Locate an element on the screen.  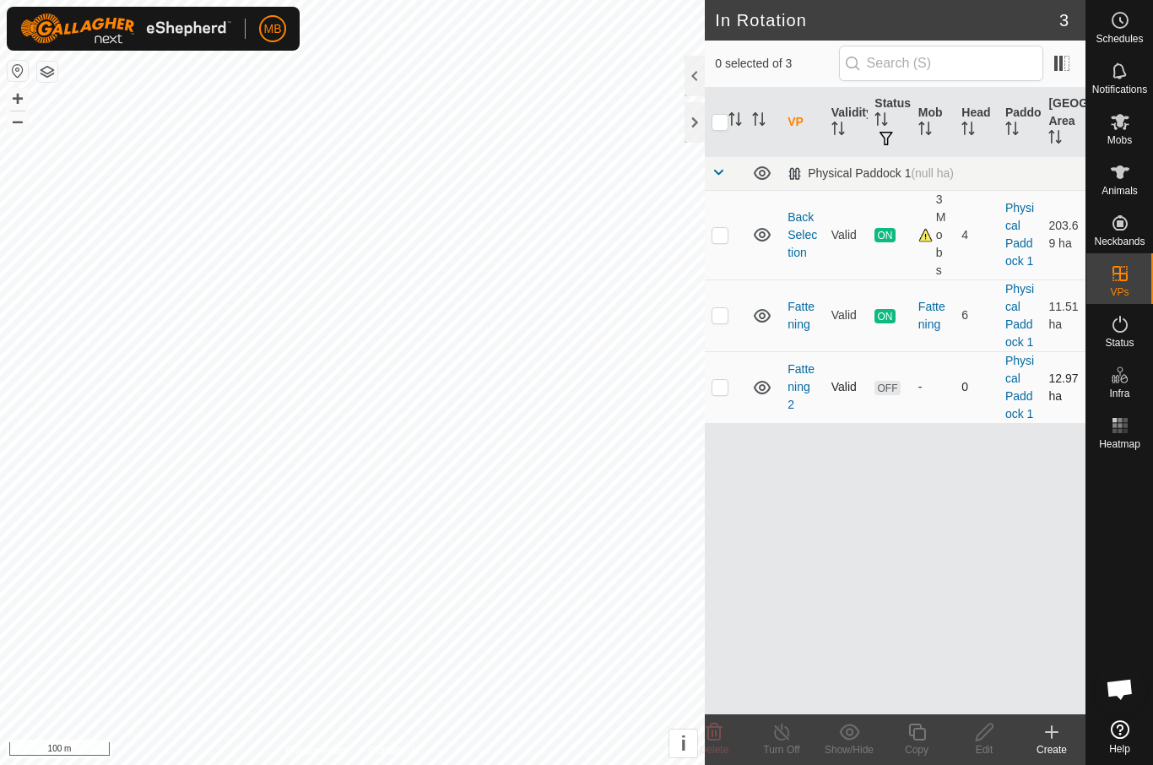
h2: In Rotation is located at coordinates (887, 20).